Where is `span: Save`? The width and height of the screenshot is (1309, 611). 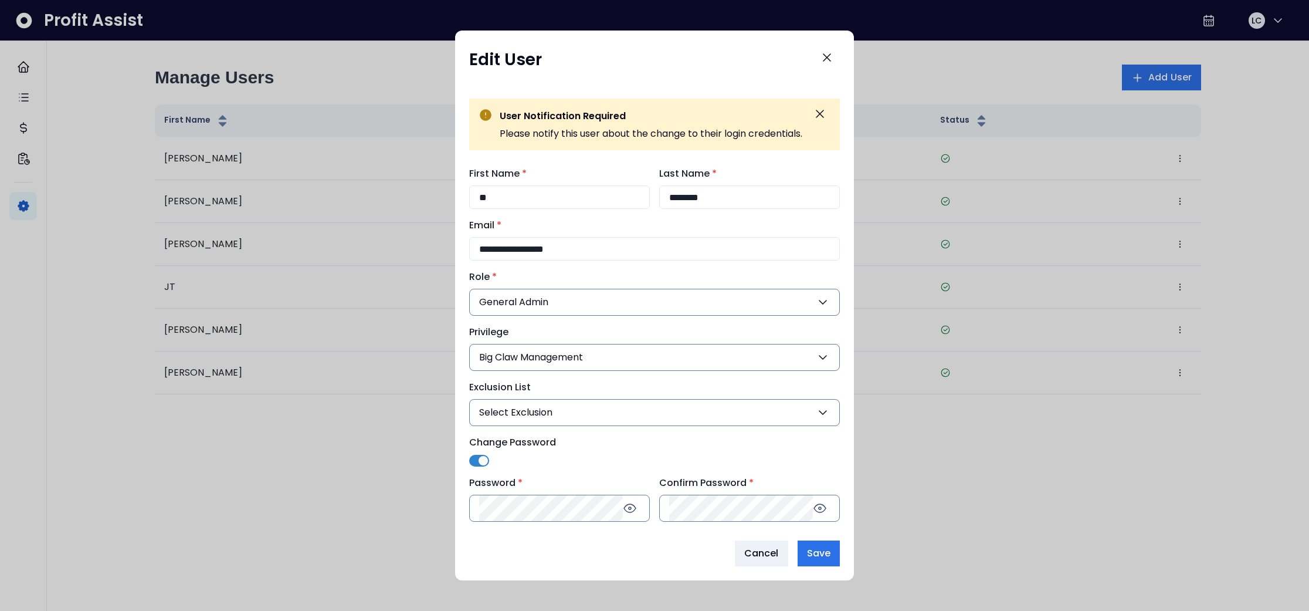
span: Save is located at coordinates (819, 553).